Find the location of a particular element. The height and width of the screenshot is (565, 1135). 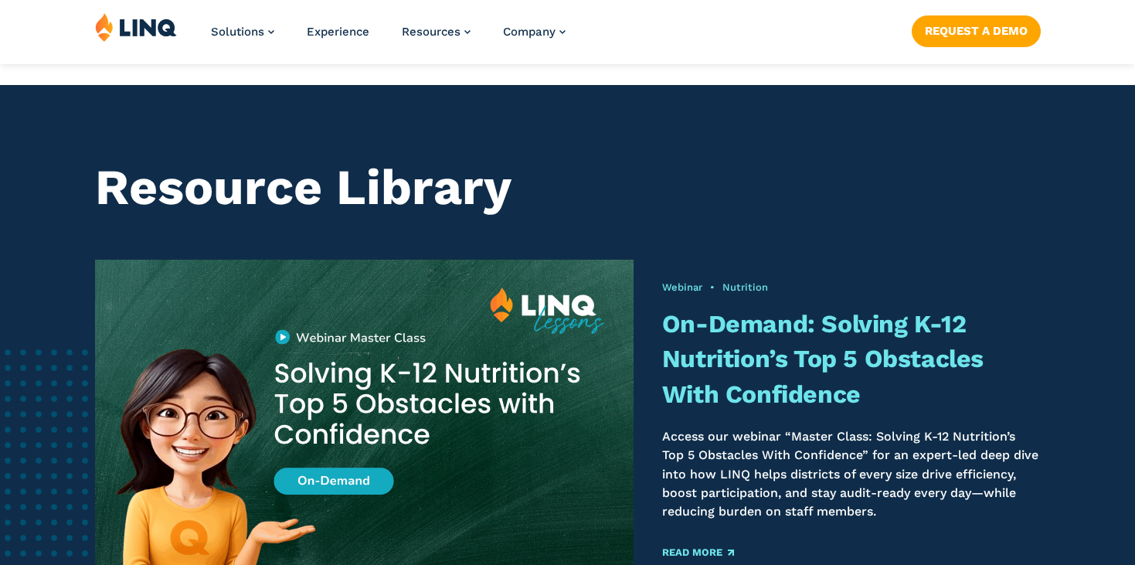

span: Resources is located at coordinates (431, 32).